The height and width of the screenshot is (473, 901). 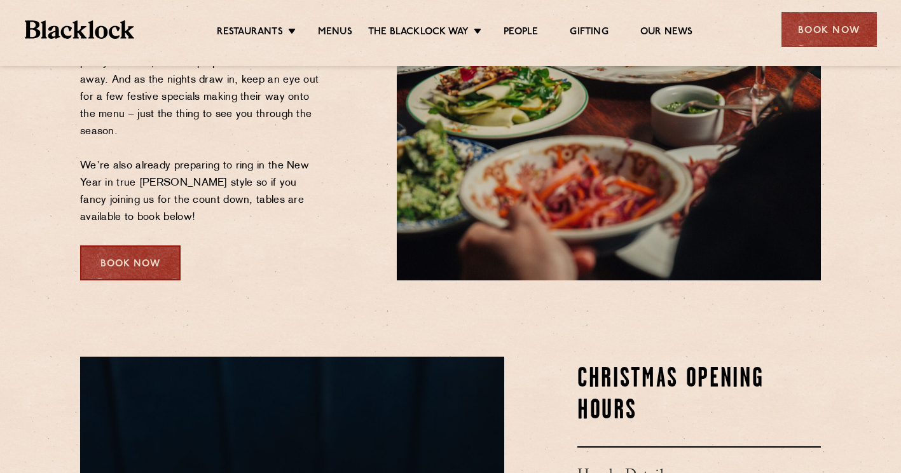 I want to click on h2: Christmas Opening Hours, so click(x=699, y=395).